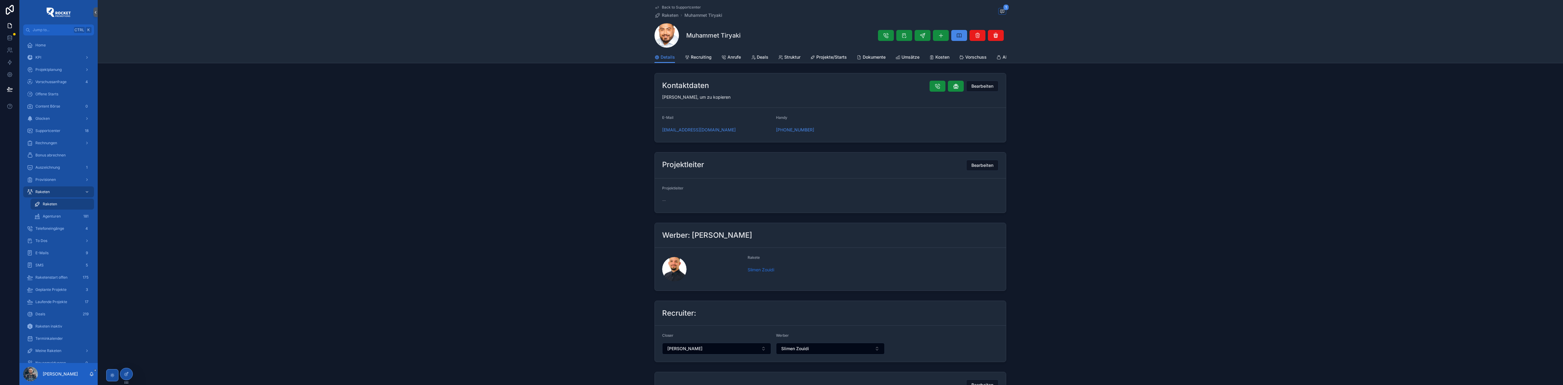 The image size is (1563, 385). What do you see at coordinates (87, 253) in the screenshot?
I see `div: 9` at bounding box center [87, 253].